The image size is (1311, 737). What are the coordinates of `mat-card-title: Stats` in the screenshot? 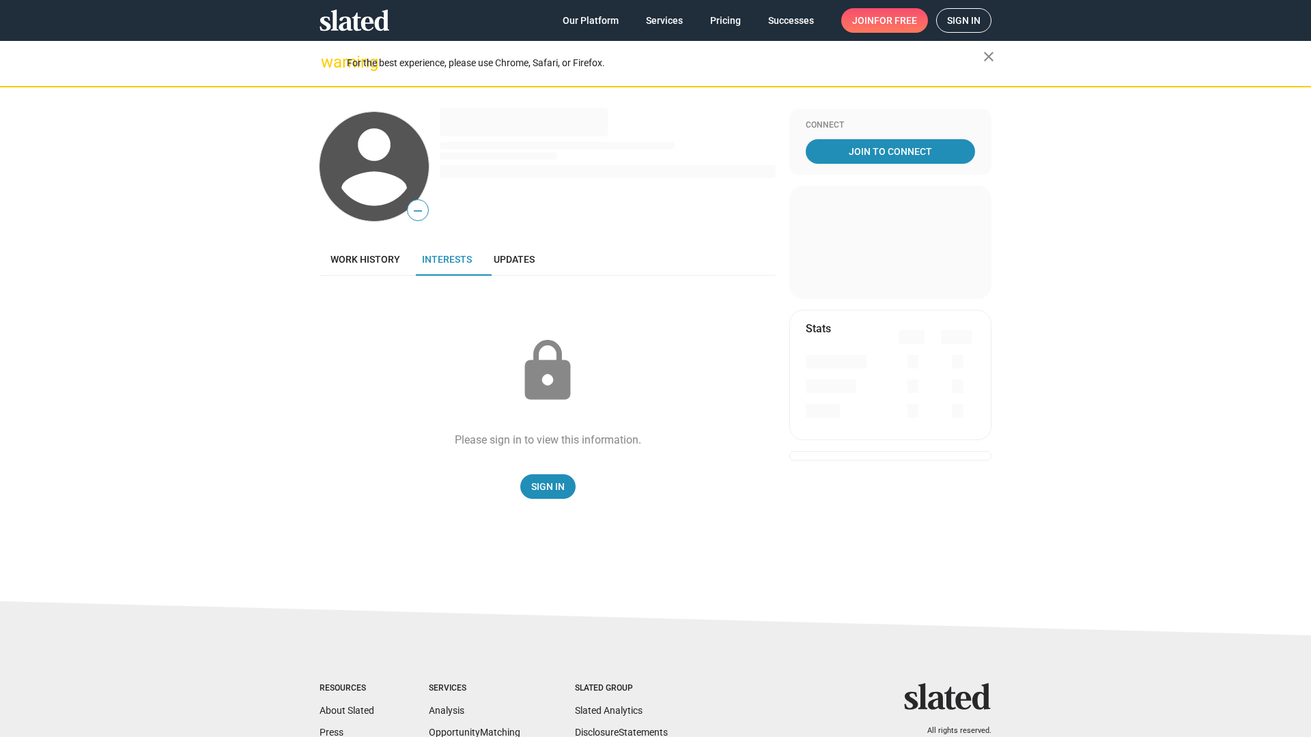 It's located at (818, 328).